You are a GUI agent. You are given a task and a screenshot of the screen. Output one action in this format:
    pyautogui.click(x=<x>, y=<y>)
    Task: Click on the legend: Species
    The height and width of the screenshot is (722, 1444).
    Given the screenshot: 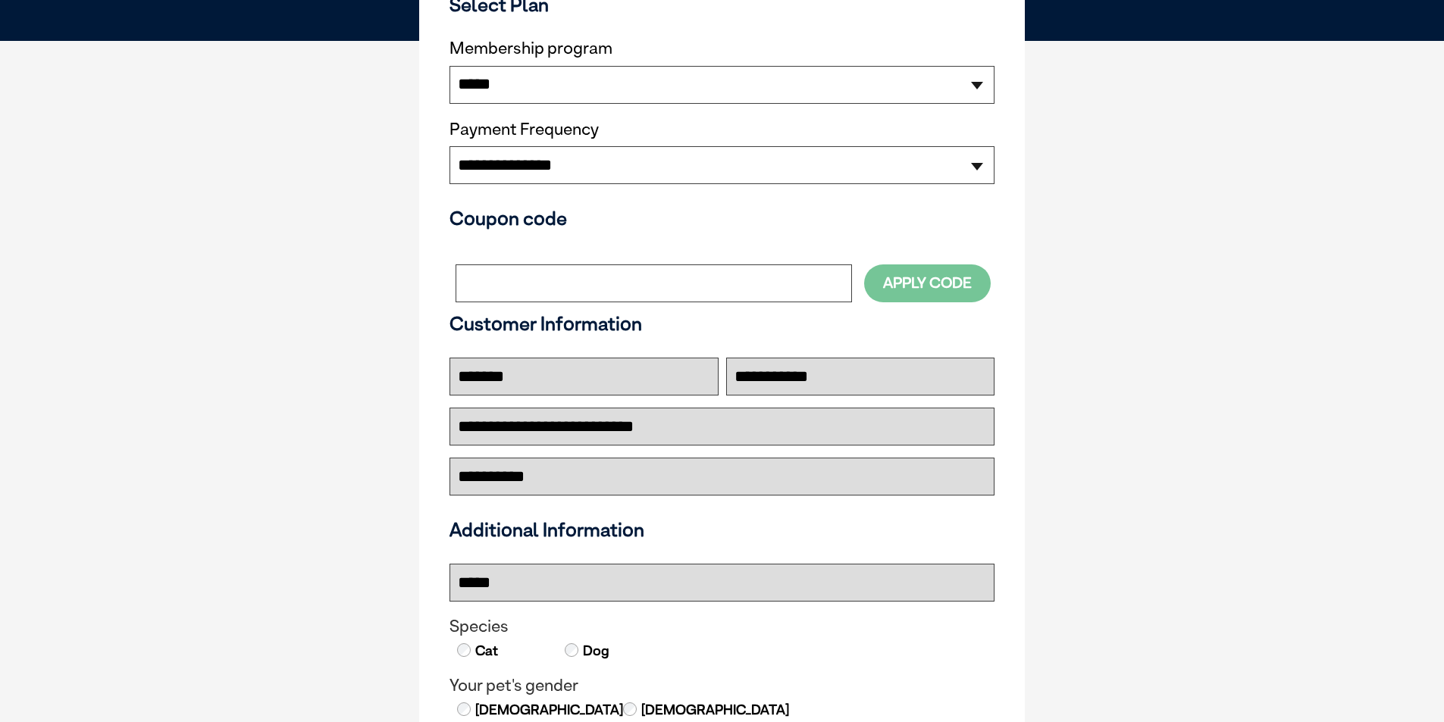 What is the action you would take?
    pyautogui.click(x=721, y=627)
    